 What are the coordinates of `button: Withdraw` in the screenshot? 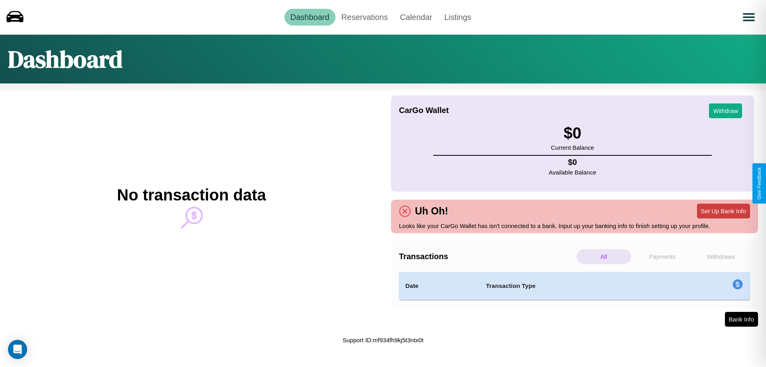 It's located at (725, 111).